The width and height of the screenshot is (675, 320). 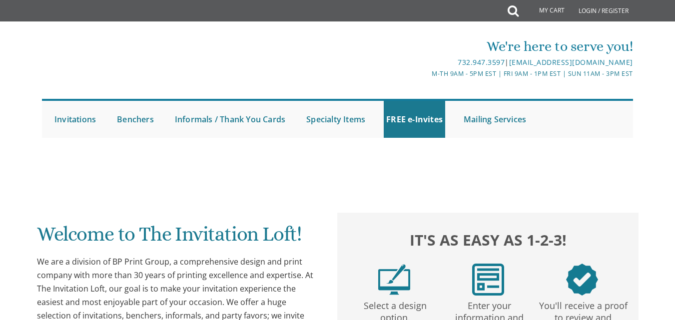 I want to click on img: step2.png, so click(x=488, y=280).